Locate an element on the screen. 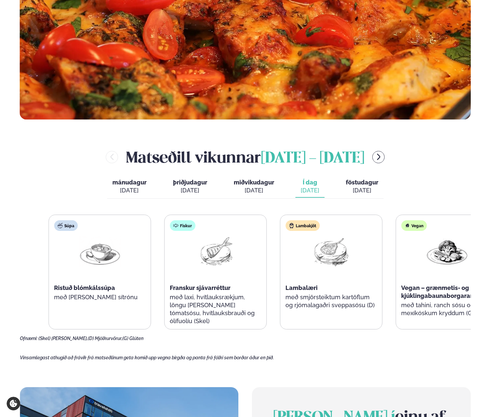 The height and width of the screenshot is (417, 491). span: þriðjudagur is located at coordinates (190, 182).